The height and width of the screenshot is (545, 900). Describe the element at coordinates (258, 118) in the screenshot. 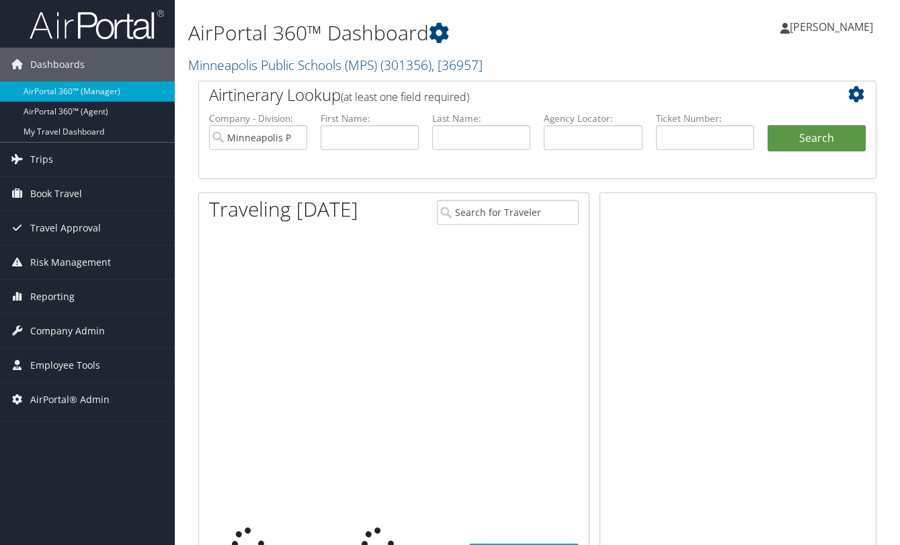

I see `label: Company - Division:` at that location.